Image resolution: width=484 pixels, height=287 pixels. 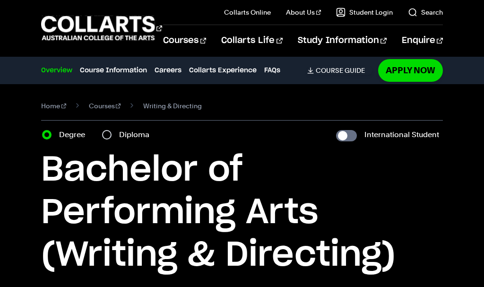 What do you see at coordinates (422, 41) in the screenshot?
I see `a: Enquire` at bounding box center [422, 41].